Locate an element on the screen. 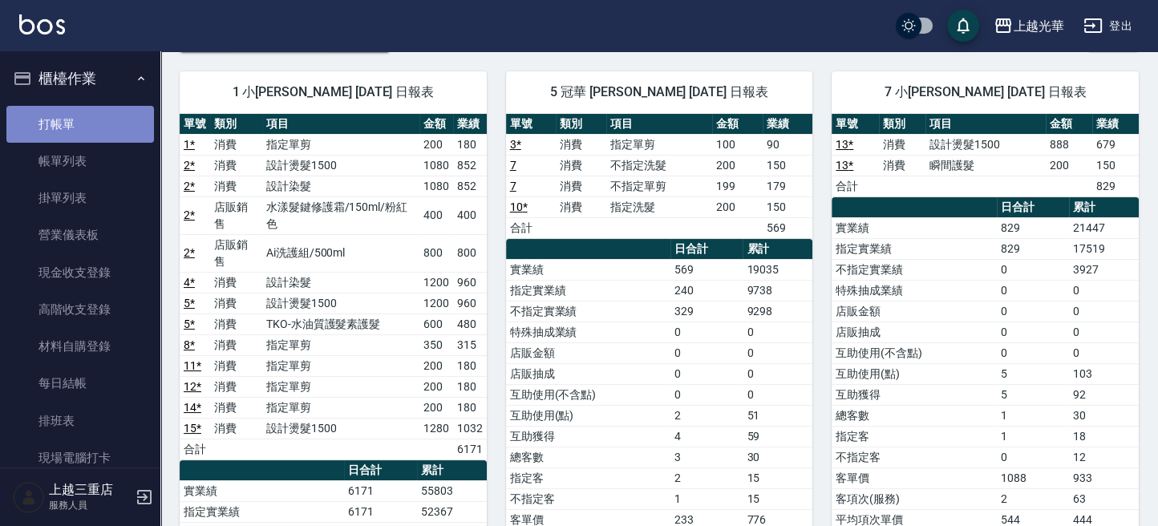 Image resolution: width=1158 pixels, height=526 pixels. td: 3927 is located at coordinates (1103, 269).